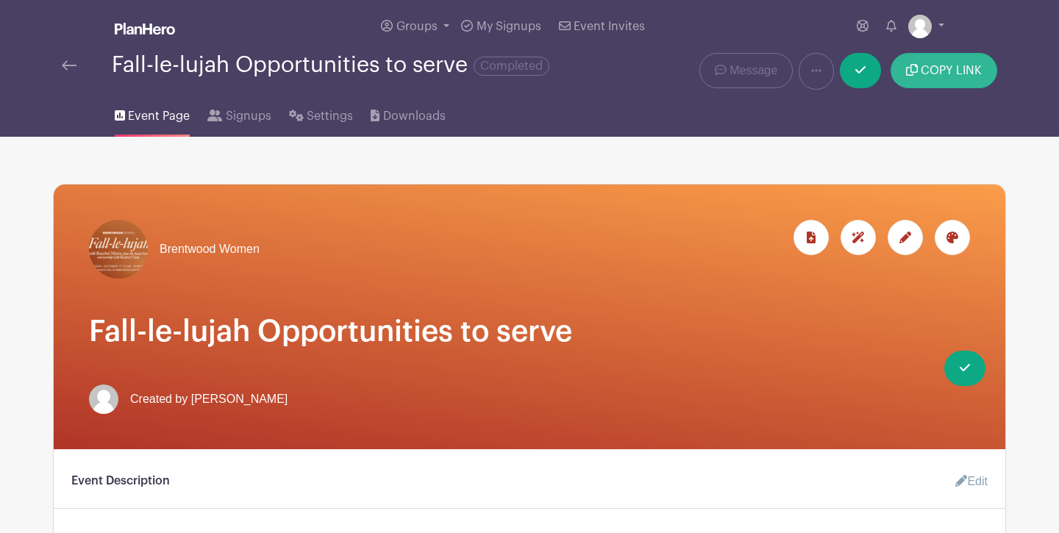 This screenshot has width=1059, height=533. Describe the element at coordinates (609, 26) in the screenshot. I see `span: Event Invites` at that location.